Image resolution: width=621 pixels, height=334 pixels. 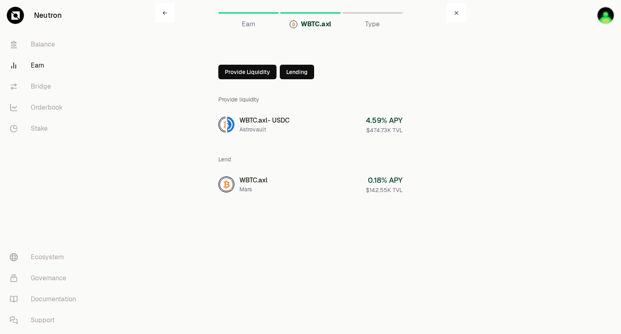 What do you see at coordinates (311, 100) in the screenshot?
I see `div: Provide liquidity` at bounding box center [311, 100].